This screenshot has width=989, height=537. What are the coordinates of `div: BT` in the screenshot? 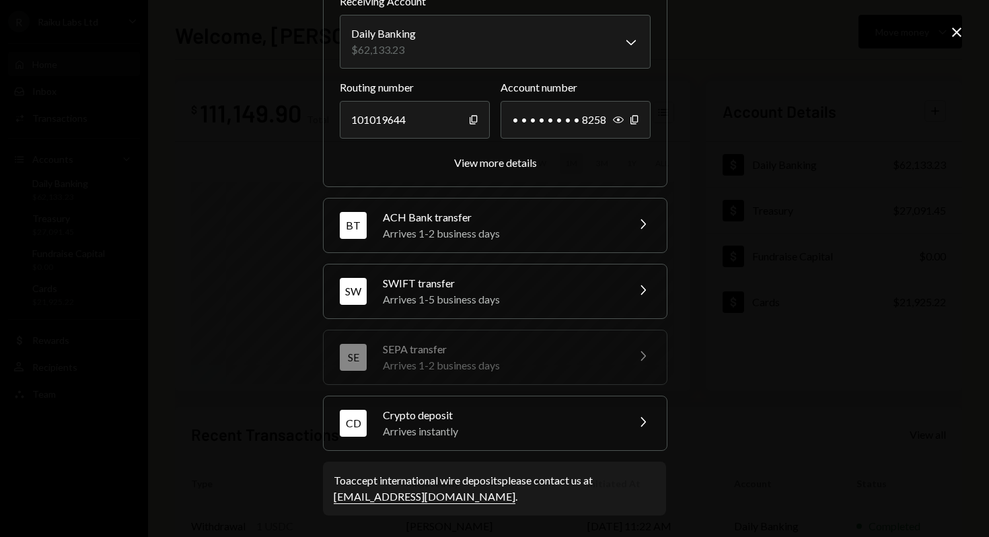 It's located at (353, 225).